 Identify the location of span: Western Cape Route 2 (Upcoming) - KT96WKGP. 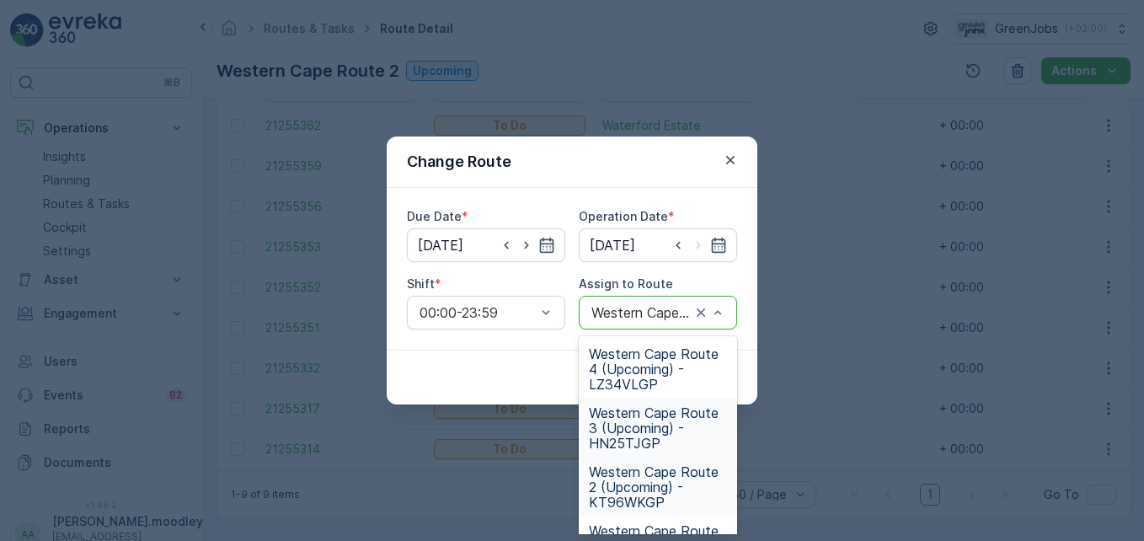
(658, 487).